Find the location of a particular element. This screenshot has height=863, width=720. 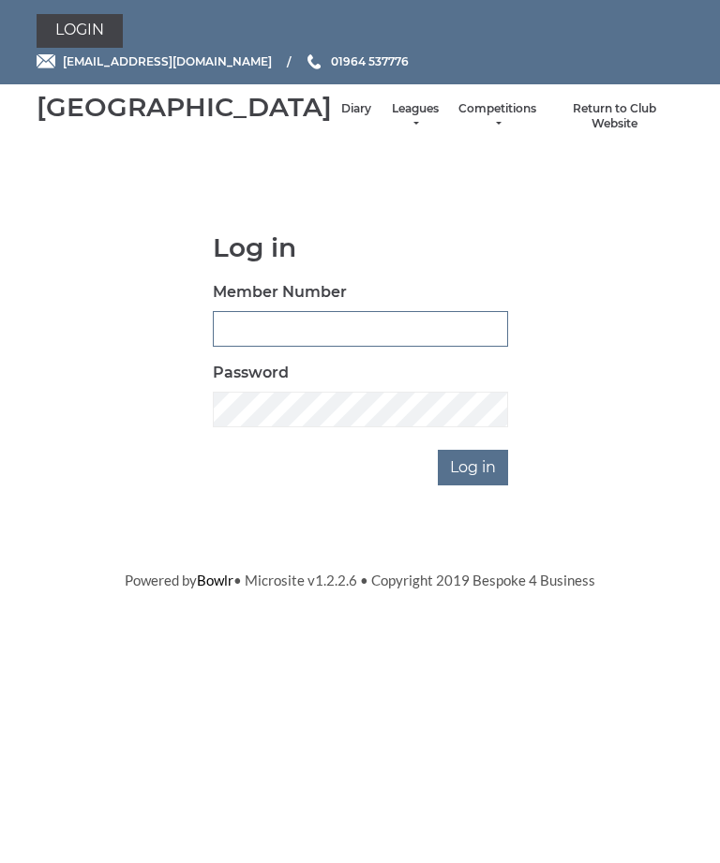

span: Powered by • Microsite v1.2.2.6 • Copyright 2019 Bespoke 4 Business is located at coordinates (360, 580).